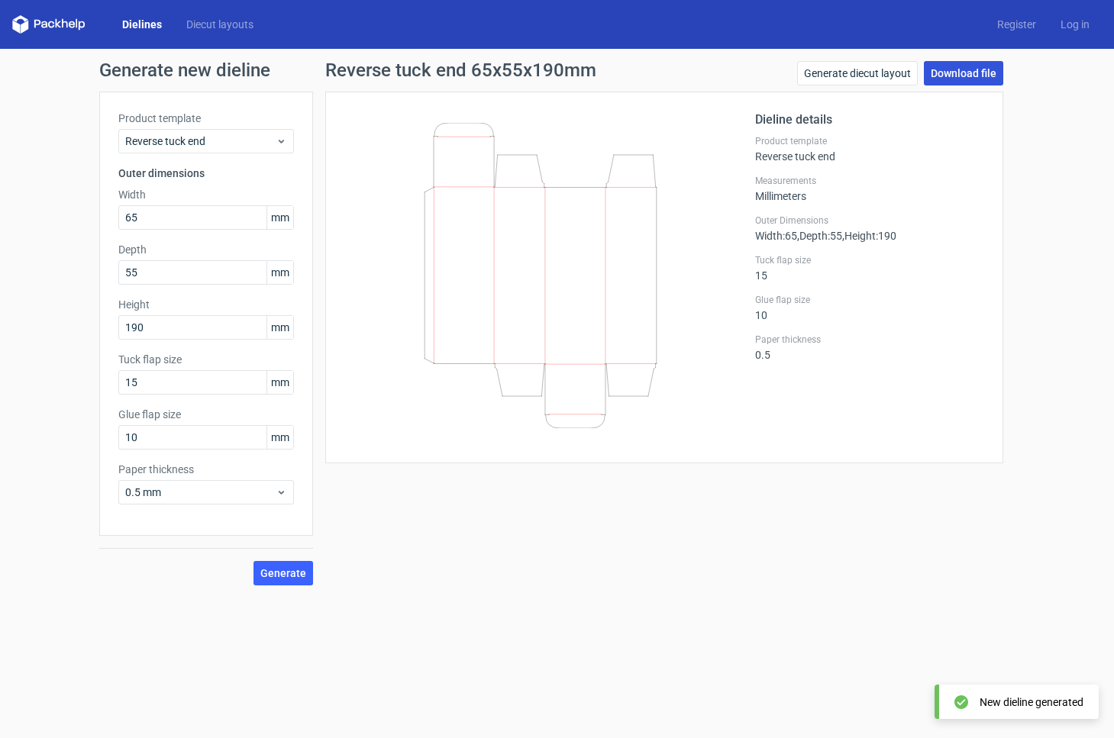 This screenshot has height=738, width=1114. What do you see at coordinates (220, 24) in the screenshot?
I see `a: Diecut layouts` at bounding box center [220, 24].